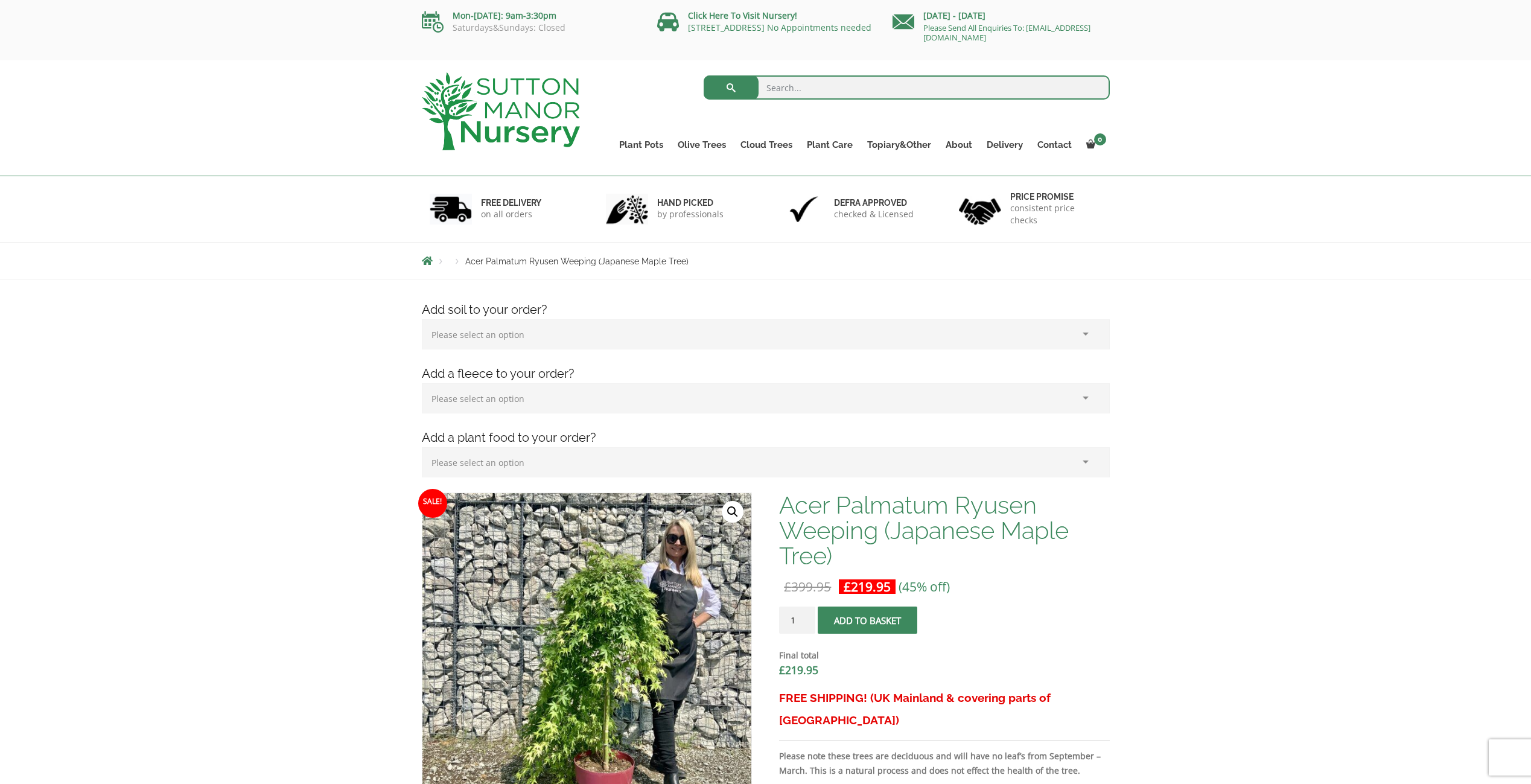 The image size is (1531, 784). I want to click on img: logo, so click(501, 111).